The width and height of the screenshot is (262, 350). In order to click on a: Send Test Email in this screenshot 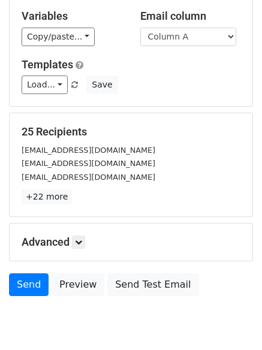, I will do `click(153, 284)`.